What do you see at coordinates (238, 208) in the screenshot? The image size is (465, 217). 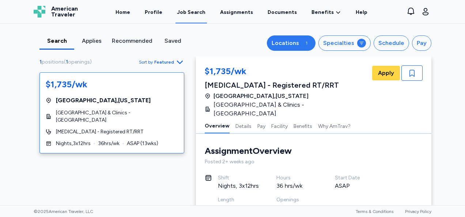 I see `div: 13 weeks` at bounding box center [238, 208].